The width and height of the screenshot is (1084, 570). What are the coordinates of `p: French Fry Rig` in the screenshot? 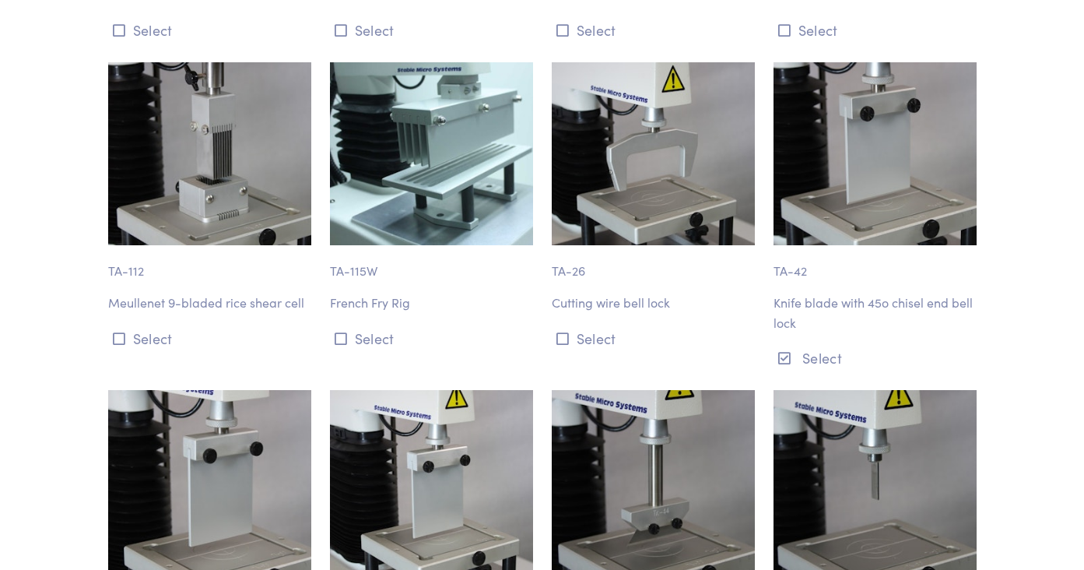 It's located at (431, 303).